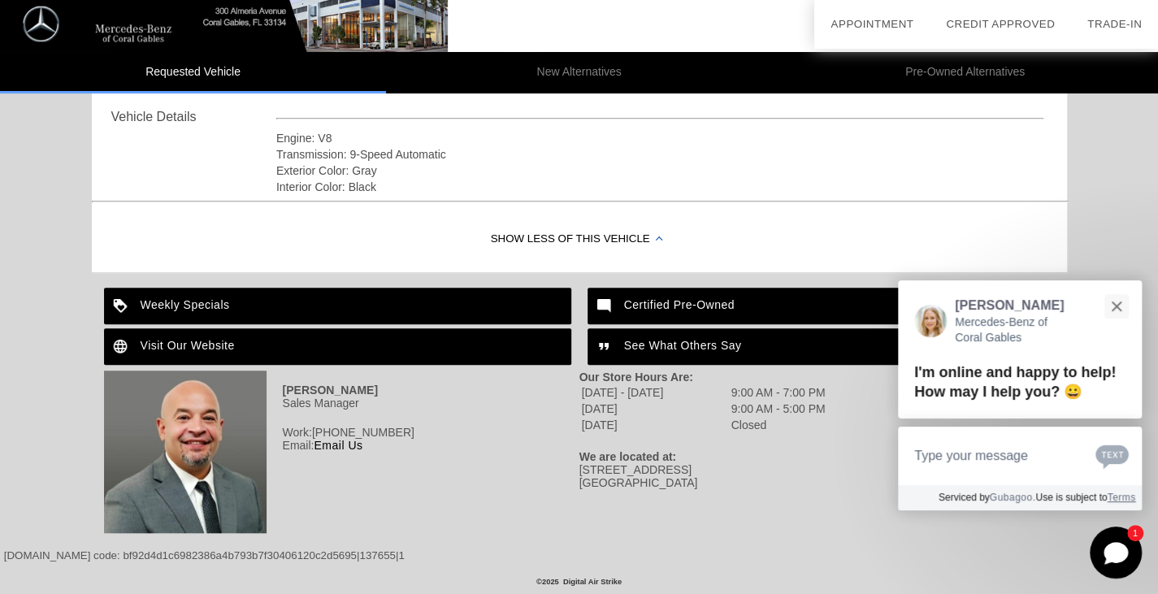 Image resolution: width=1158 pixels, height=594 pixels. Describe the element at coordinates (1015, 381) in the screenshot. I see `span: I'm online and happy to help! How may I help you? 😀` at that location.